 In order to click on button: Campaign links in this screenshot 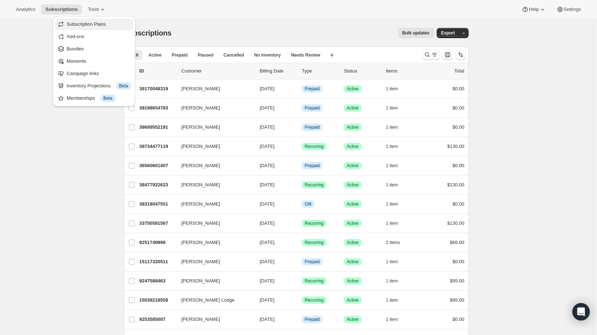, I will do `click(94, 74)`.